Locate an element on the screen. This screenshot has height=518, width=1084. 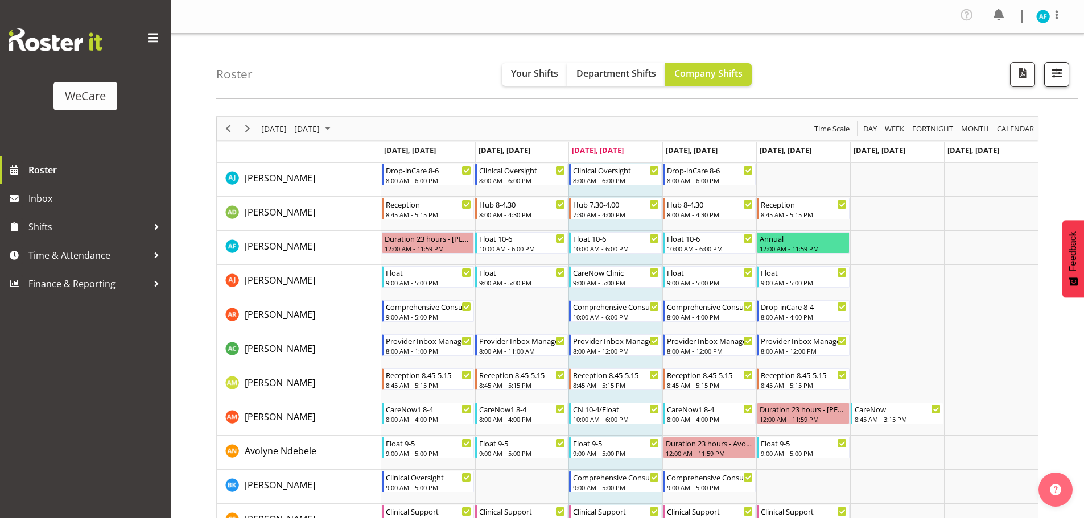
div: Andrea Ramirez"s event - Comprehensive Consult 10-6 Begin From Wednesday, September 3, 2025 at 10... is located at coordinates (615, 311).